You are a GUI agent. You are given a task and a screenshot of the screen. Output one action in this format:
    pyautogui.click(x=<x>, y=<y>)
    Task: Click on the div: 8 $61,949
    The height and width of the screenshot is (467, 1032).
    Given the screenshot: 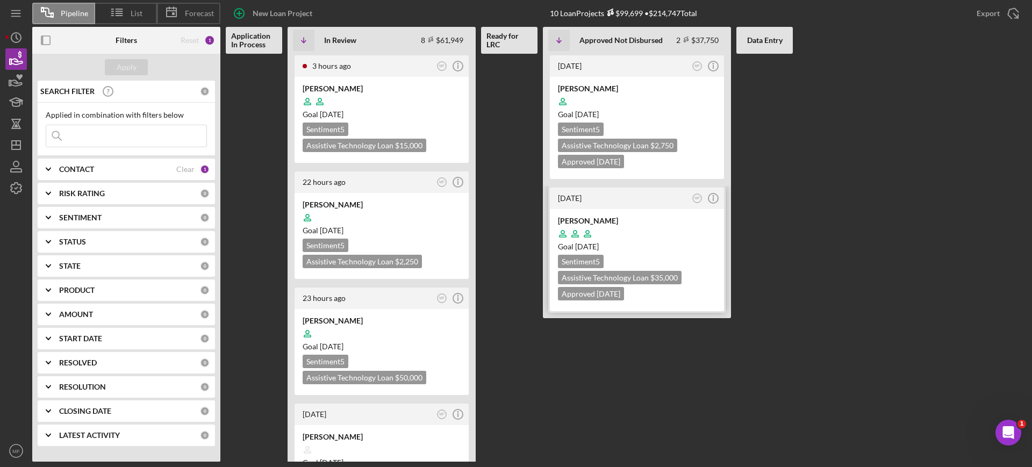 What is the action you would take?
    pyautogui.click(x=442, y=40)
    